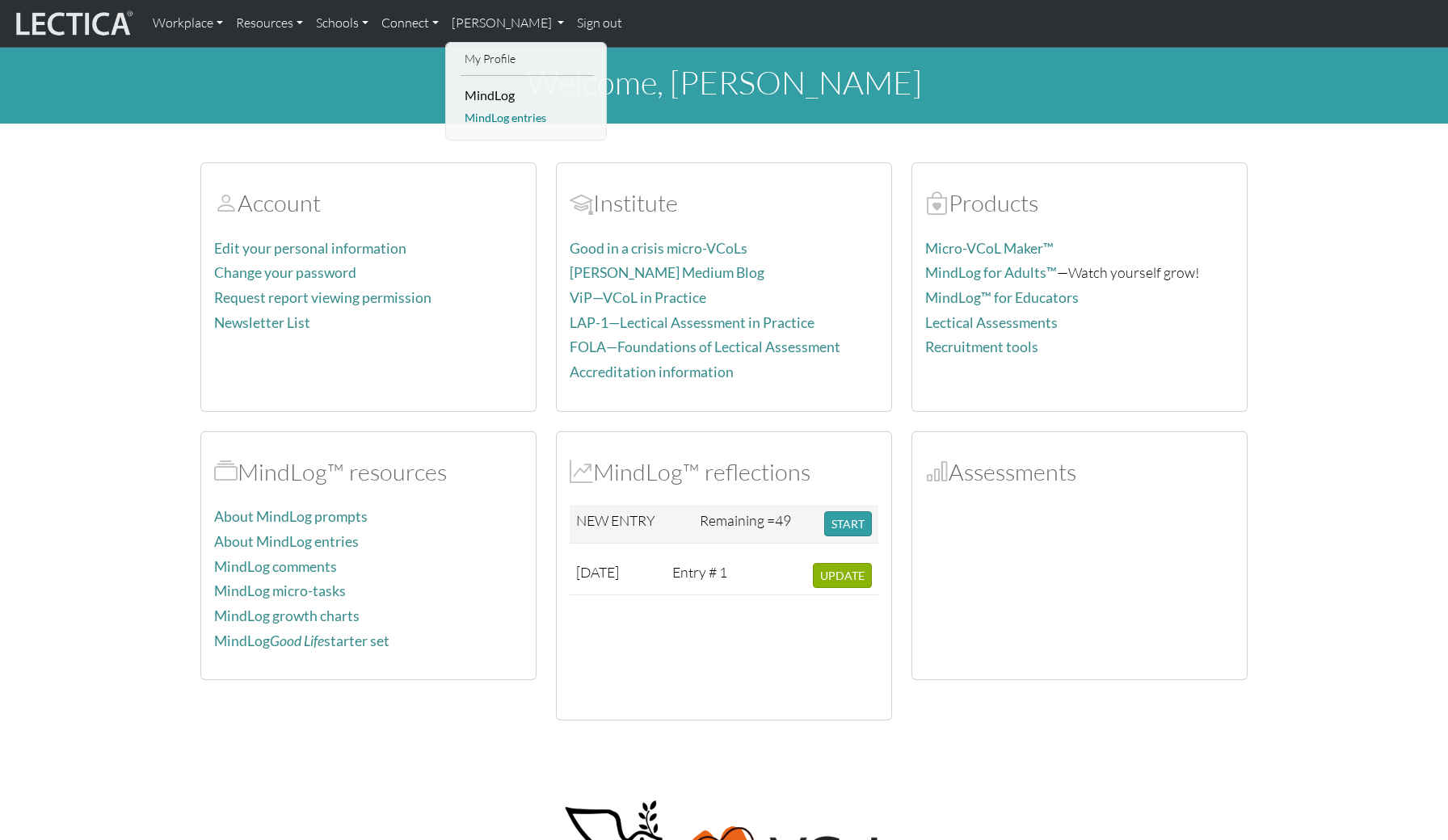 Image resolution: width=1448 pixels, height=840 pixels. What do you see at coordinates (527, 59) in the screenshot?
I see `a: My Profile` at bounding box center [527, 59].